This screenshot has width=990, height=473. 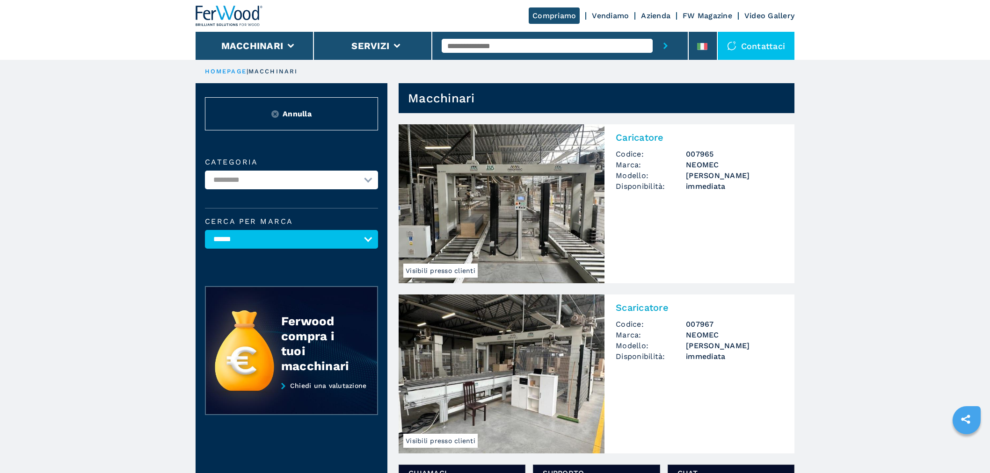 I want to click on button: Servizi, so click(x=370, y=46).